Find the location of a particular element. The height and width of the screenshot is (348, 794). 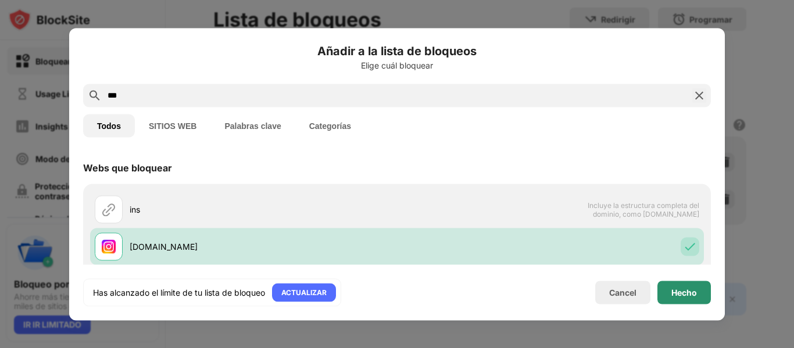

h6: Añadir a la lista de bloqueos is located at coordinates (397, 51).